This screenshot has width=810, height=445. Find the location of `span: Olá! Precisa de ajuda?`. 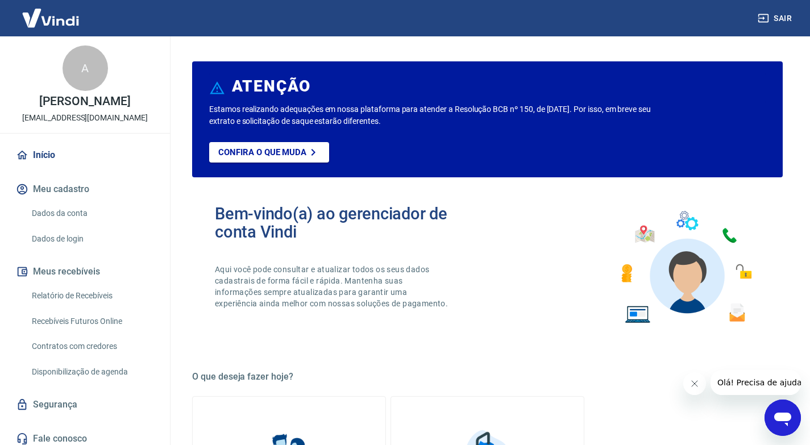

span: Olá! Precisa de ajuda? is located at coordinates (51, 12).